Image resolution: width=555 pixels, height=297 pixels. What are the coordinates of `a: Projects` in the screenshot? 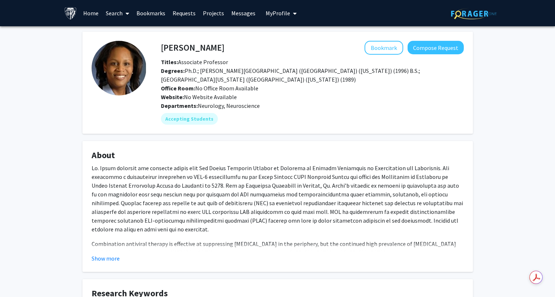 It's located at (213, 13).